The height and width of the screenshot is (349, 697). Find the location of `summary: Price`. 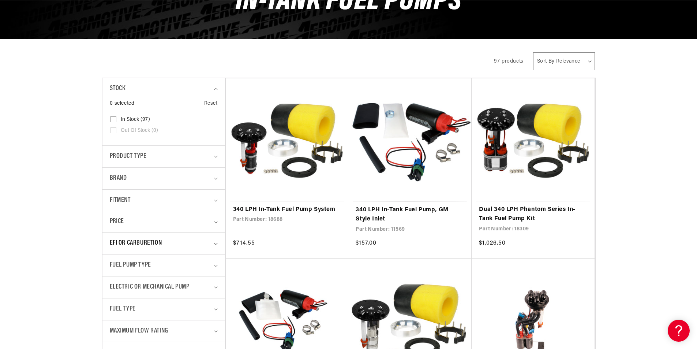

summary: Price is located at coordinates (164, 221).